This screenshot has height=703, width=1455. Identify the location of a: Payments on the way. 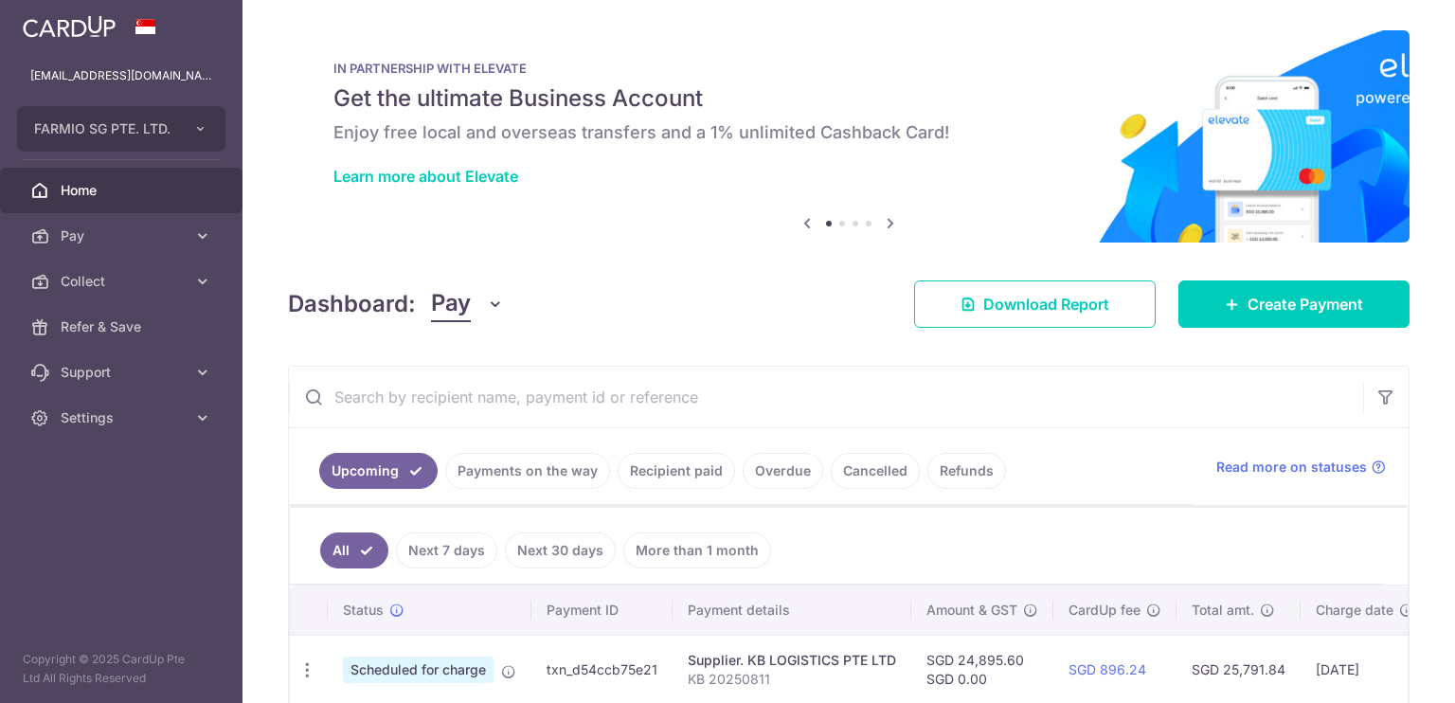
(528, 471).